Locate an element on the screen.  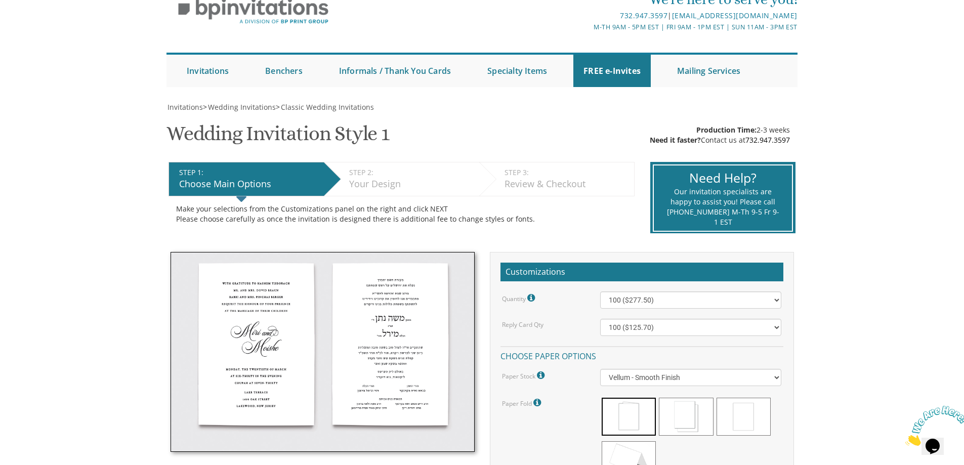
div: Make your selections from the Customizations panel on the right and click NEXT Please choose care... is located at coordinates (401, 214).